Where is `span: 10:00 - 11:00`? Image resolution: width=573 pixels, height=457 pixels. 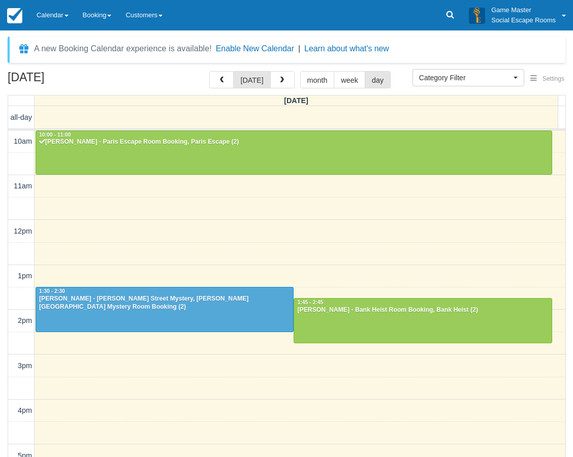
span: 10:00 - 11:00 is located at coordinates (55, 135).